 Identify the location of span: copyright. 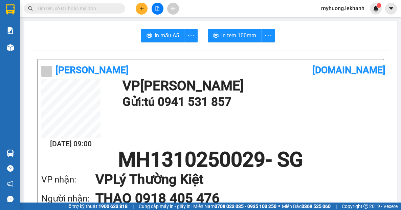
(366, 206).